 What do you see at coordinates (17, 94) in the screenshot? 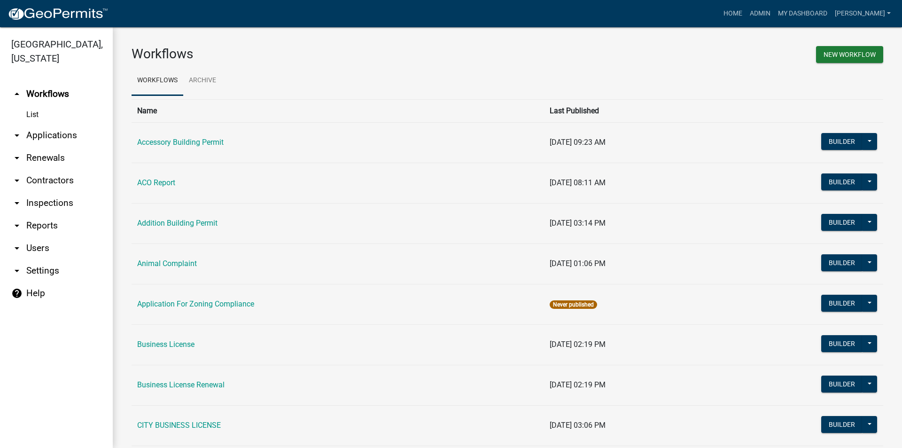
I see `i: arrow_drop_up` at bounding box center [17, 94].